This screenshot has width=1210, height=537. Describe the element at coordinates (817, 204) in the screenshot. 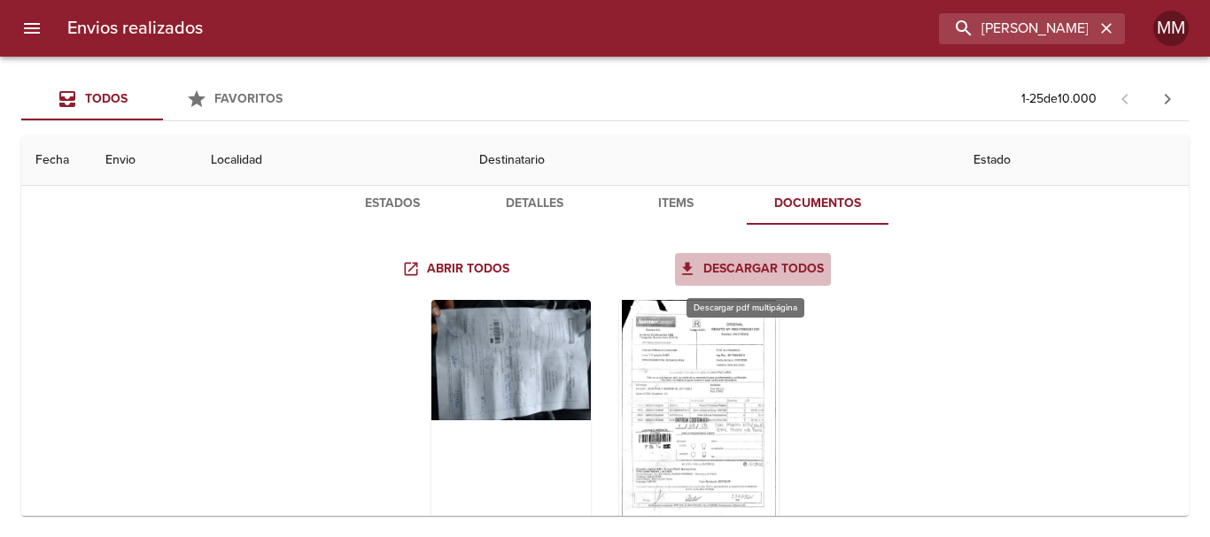

I see `span: Documentos` at that location.